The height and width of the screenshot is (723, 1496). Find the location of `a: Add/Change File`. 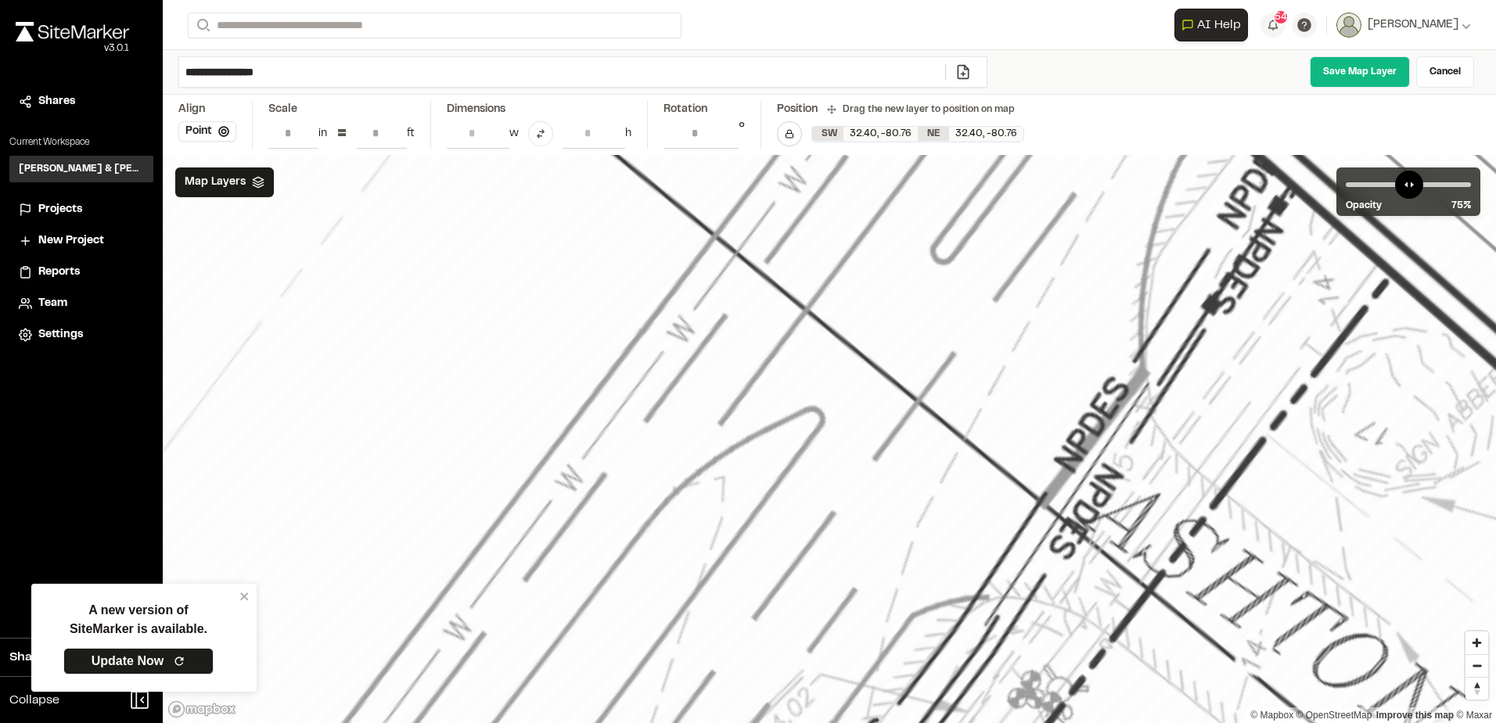

a: Add/Change File is located at coordinates (962, 72).